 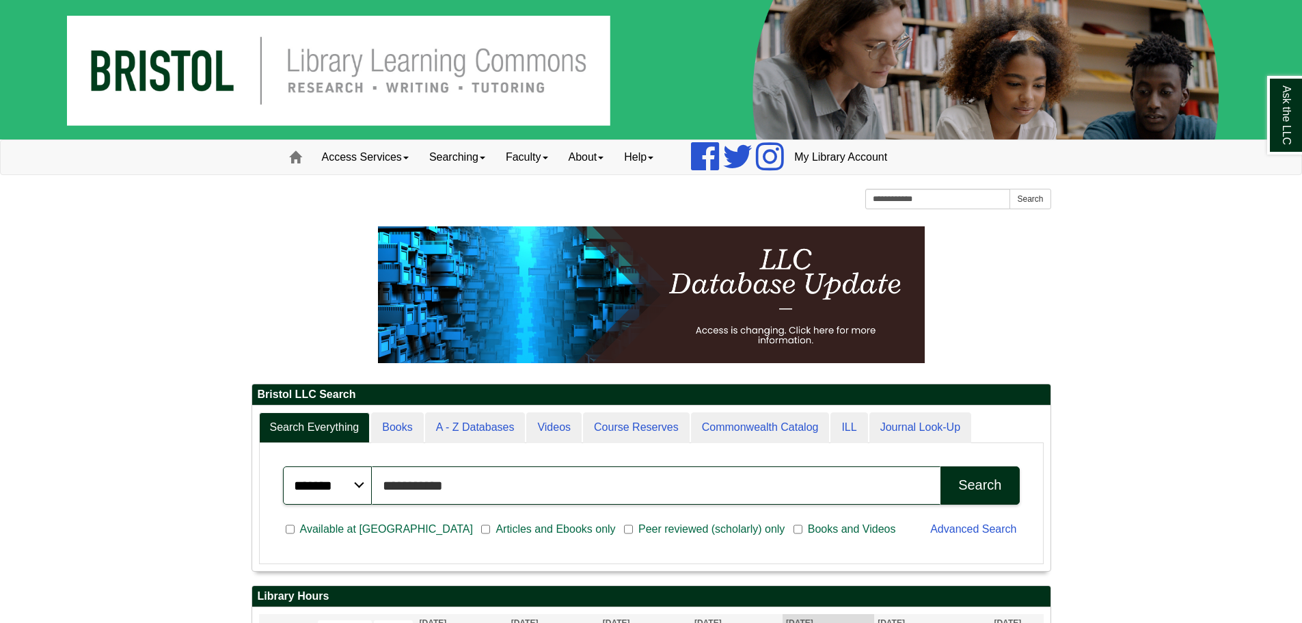 What do you see at coordinates (397, 427) in the screenshot?
I see `a: Books` at bounding box center [397, 427].